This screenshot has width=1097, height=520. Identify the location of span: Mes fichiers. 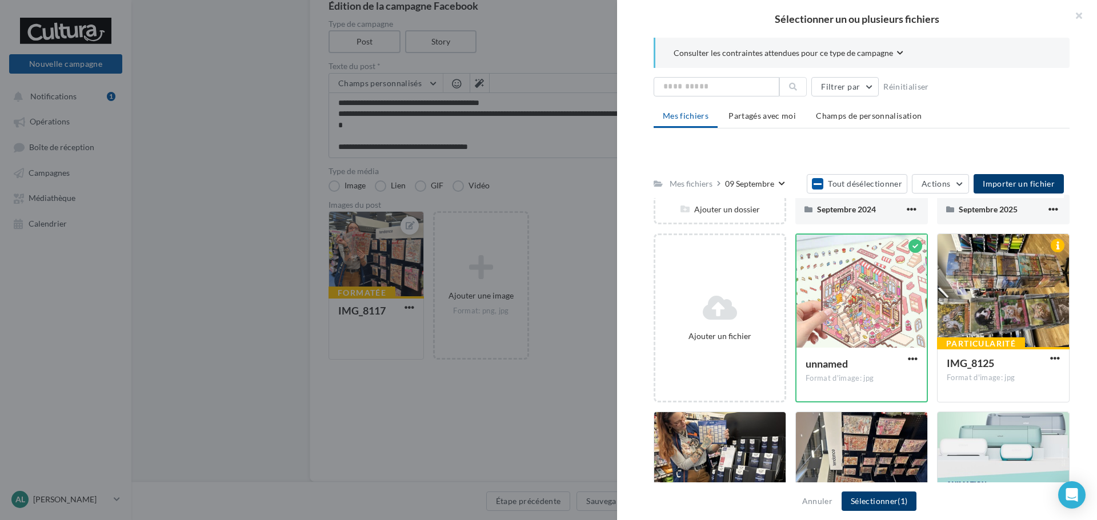
(685, 115).